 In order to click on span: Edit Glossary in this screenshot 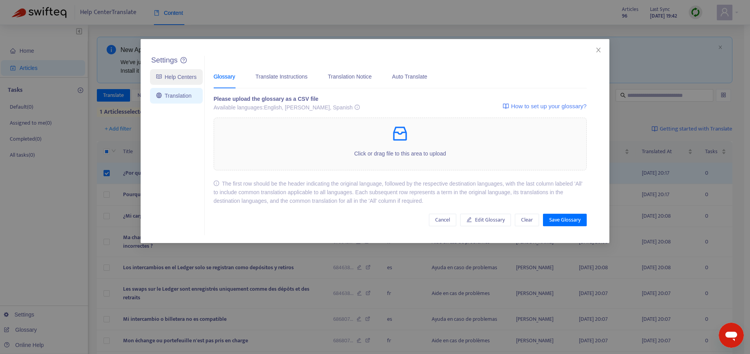, I will do `click(490, 220)`.